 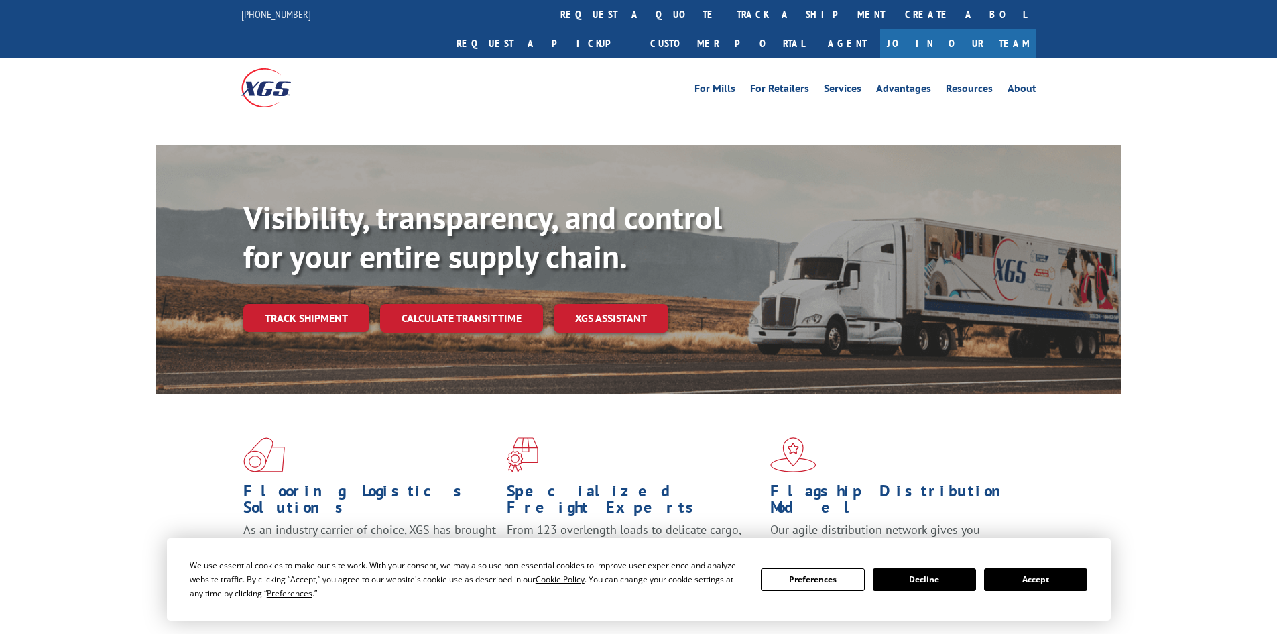 I want to click on a: XGS ASSISTANT, so click(x=611, y=318).